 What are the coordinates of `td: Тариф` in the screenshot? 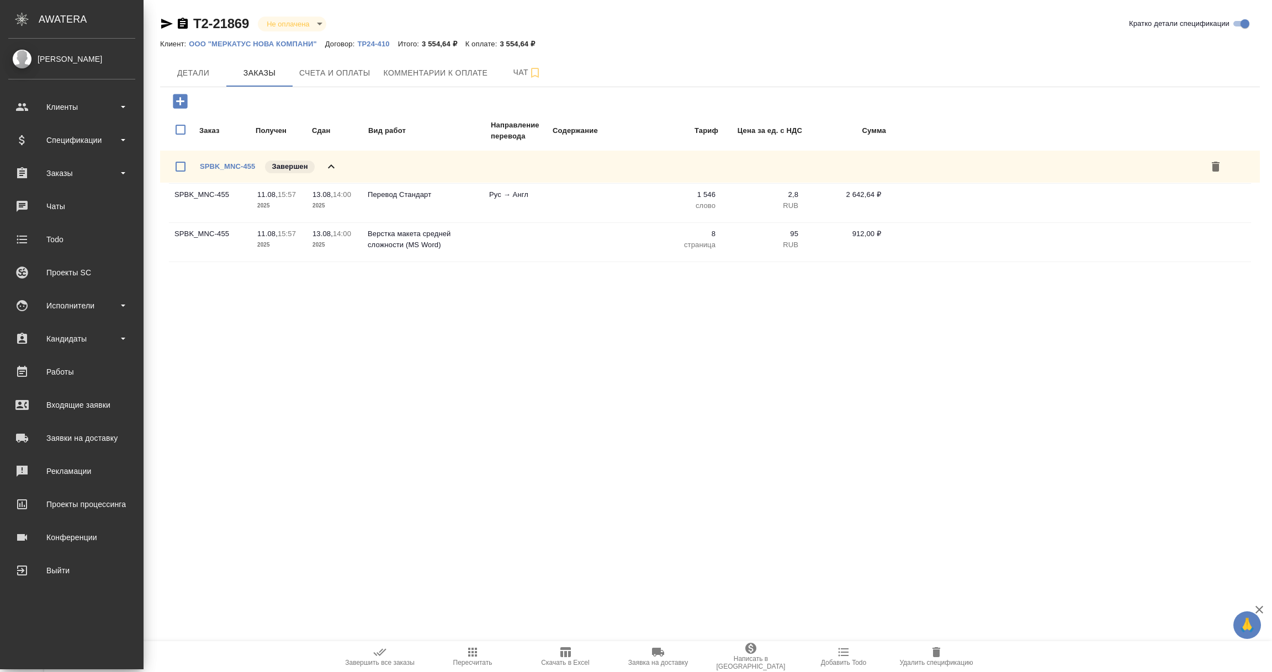 It's located at (680, 131).